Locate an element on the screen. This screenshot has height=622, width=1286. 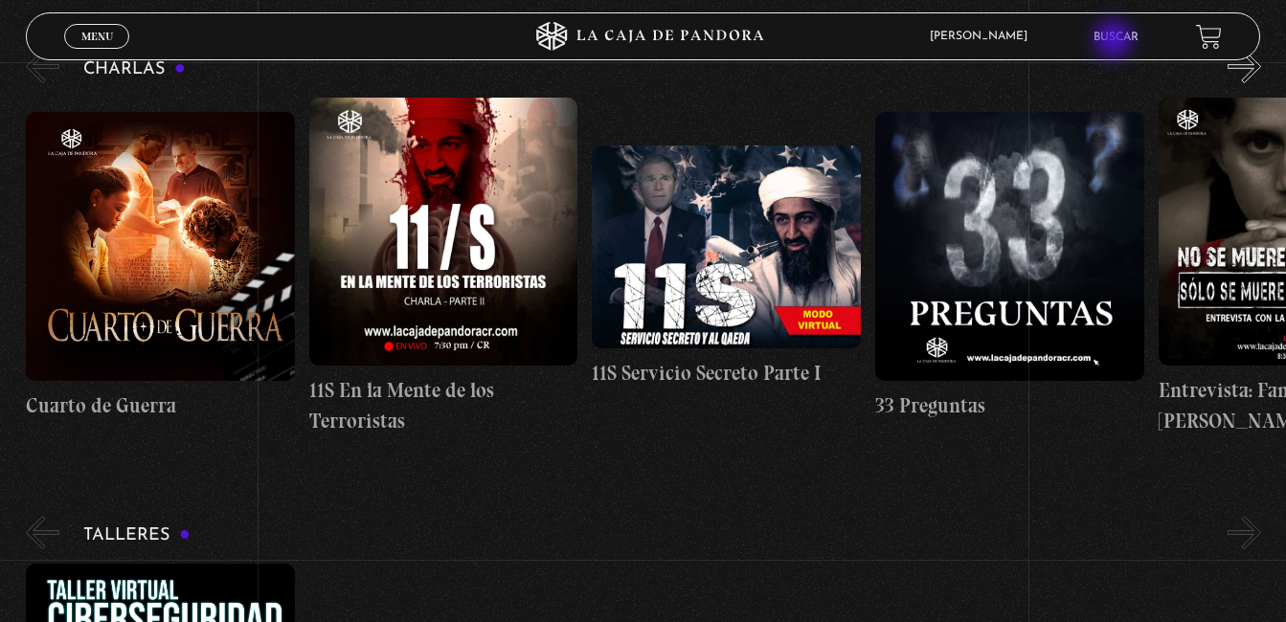
span: Menu is located at coordinates (97, 36).